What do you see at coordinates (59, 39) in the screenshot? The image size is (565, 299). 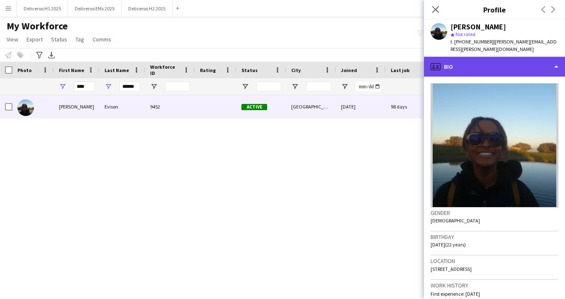 I see `a: Status` at bounding box center [59, 39].